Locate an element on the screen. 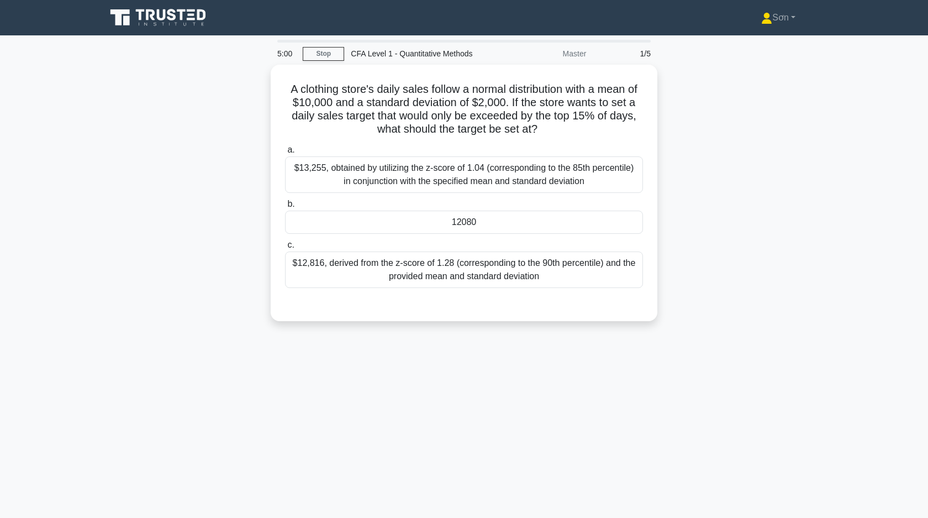 This screenshot has width=928, height=518. span: b. is located at coordinates (291, 203).